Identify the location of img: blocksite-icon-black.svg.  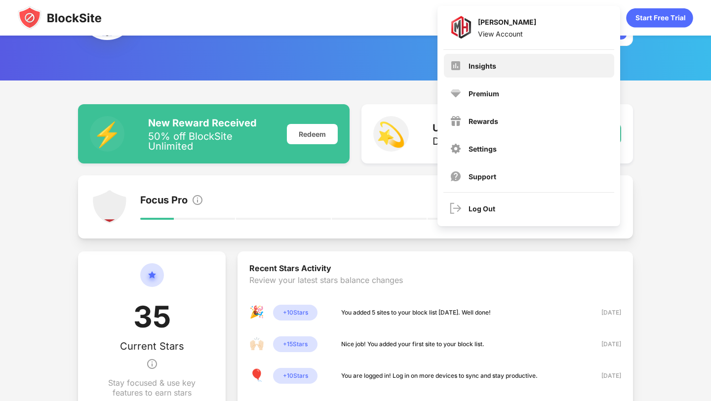
(60, 18).